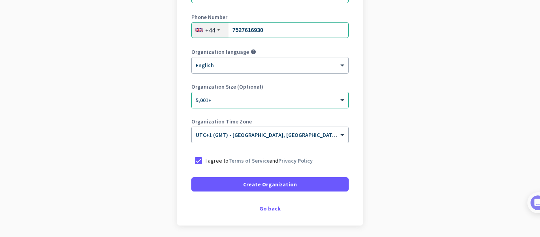 The image size is (540, 237). I want to click on button: Create Organization, so click(270, 184).